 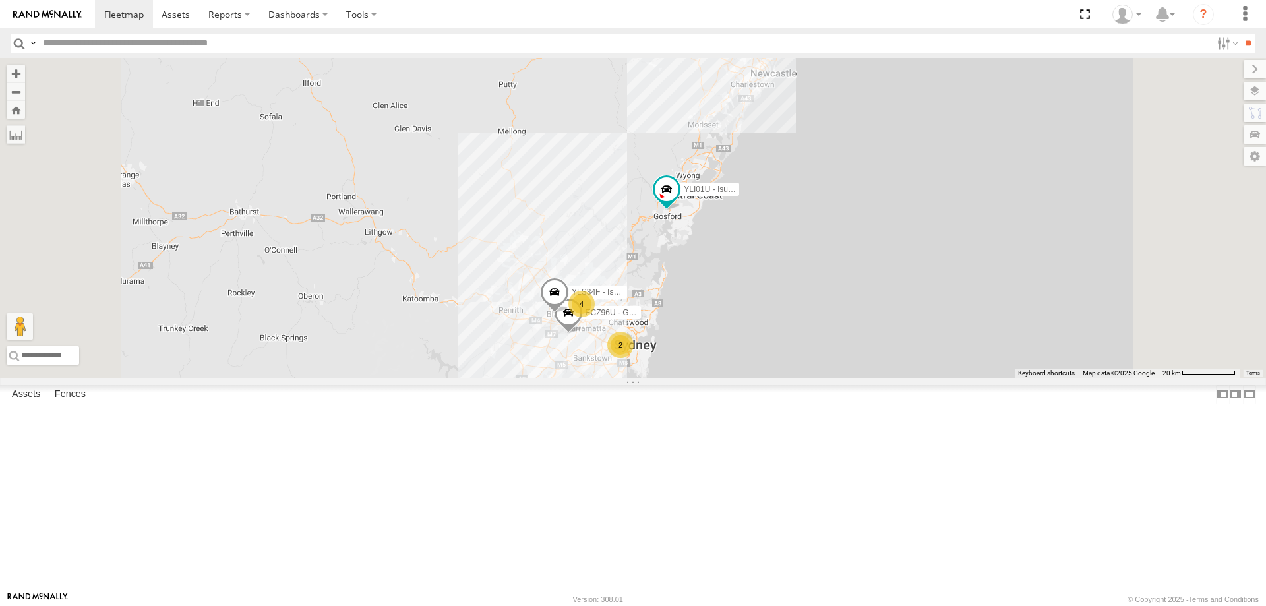 I want to click on span: 20 km, so click(x=1171, y=372).